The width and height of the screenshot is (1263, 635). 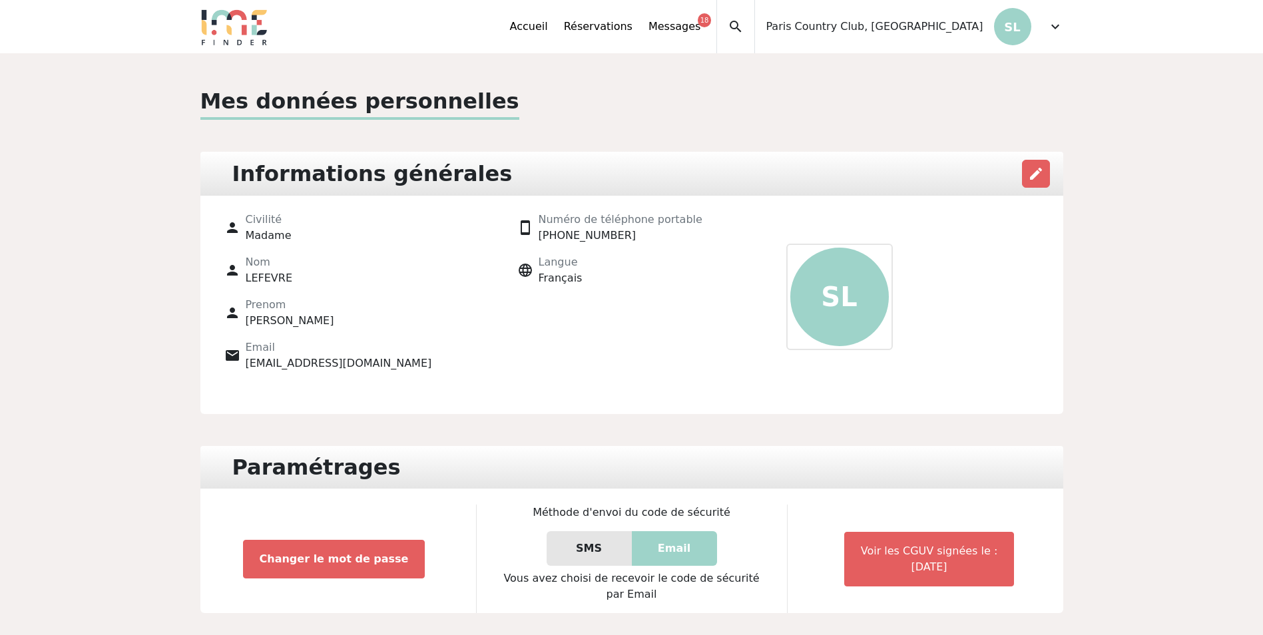 I want to click on p: Email, so click(x=675, y=549).